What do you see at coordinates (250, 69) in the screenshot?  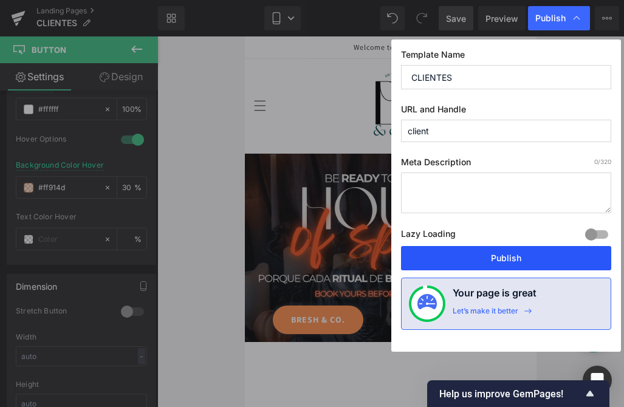 I see `summary: Search` at bounding box center [250, 69].